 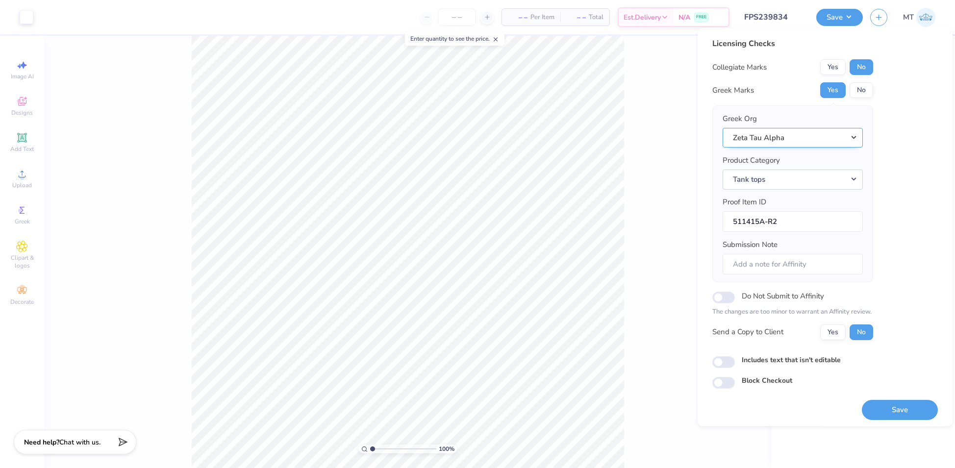 I want to click on div: Greek Marks, so click(x=733, y=90).